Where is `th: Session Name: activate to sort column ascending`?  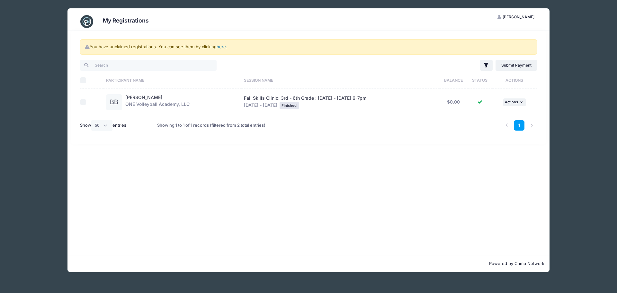
th: Session Name: activate to sort column ascending is located at coordinates (340, 80).